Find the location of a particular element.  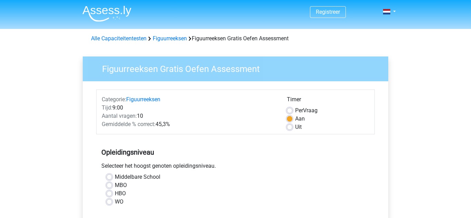

h5: Opleidingsniveau is located at coordinates (235, 152).